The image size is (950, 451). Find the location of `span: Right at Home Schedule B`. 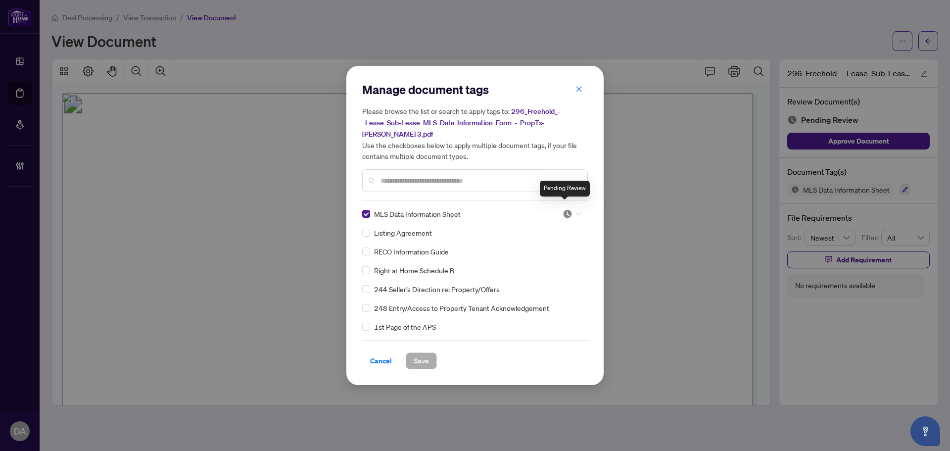

span: Right at Home Schedule B is located at coordinates (414, 270).